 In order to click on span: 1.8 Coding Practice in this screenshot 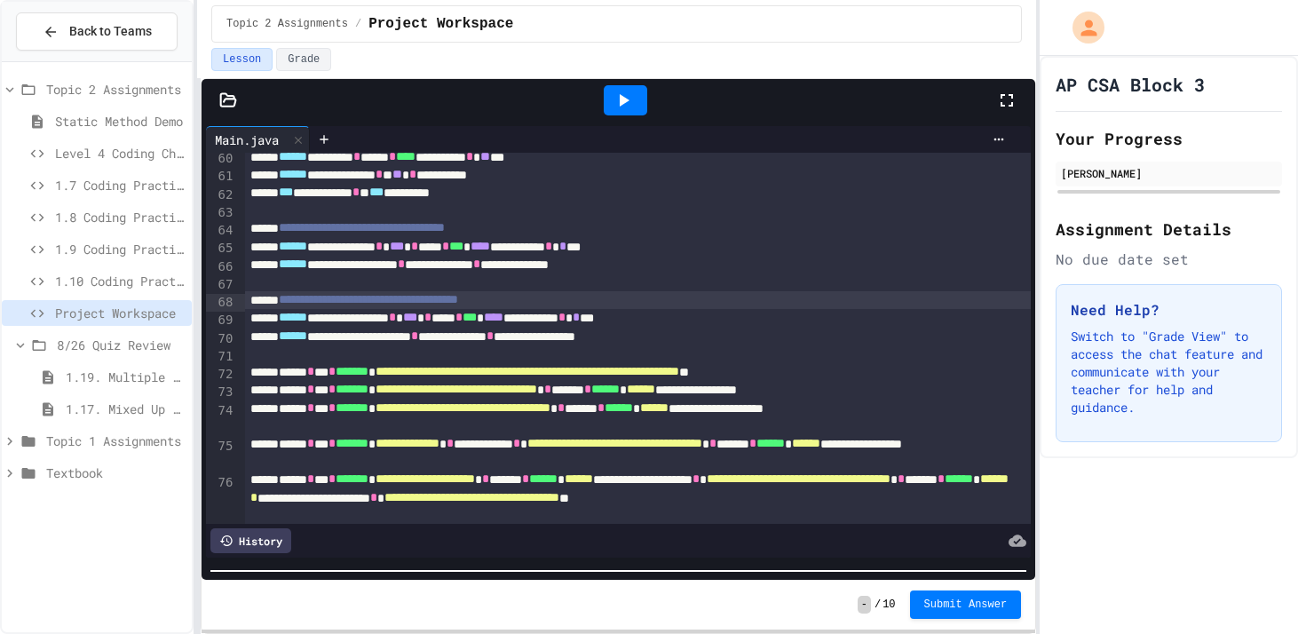, I will do `click(120, 217)`.